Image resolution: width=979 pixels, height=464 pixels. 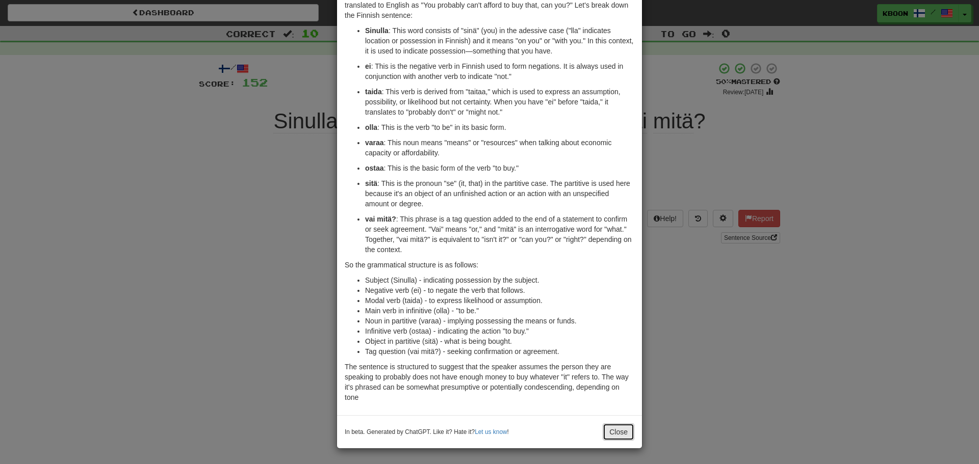 What do you see at coordinates (499, 321) in the screenshot?
I see `li: Noun in partitive (varaa) - implying possessing the means or funds.` at bounding box center [499, 321].